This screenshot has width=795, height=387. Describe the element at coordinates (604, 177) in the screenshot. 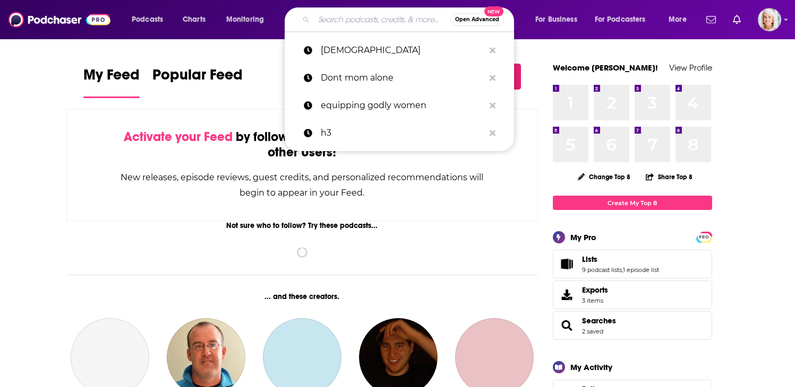

I see `button: Change Top 8` at that location.